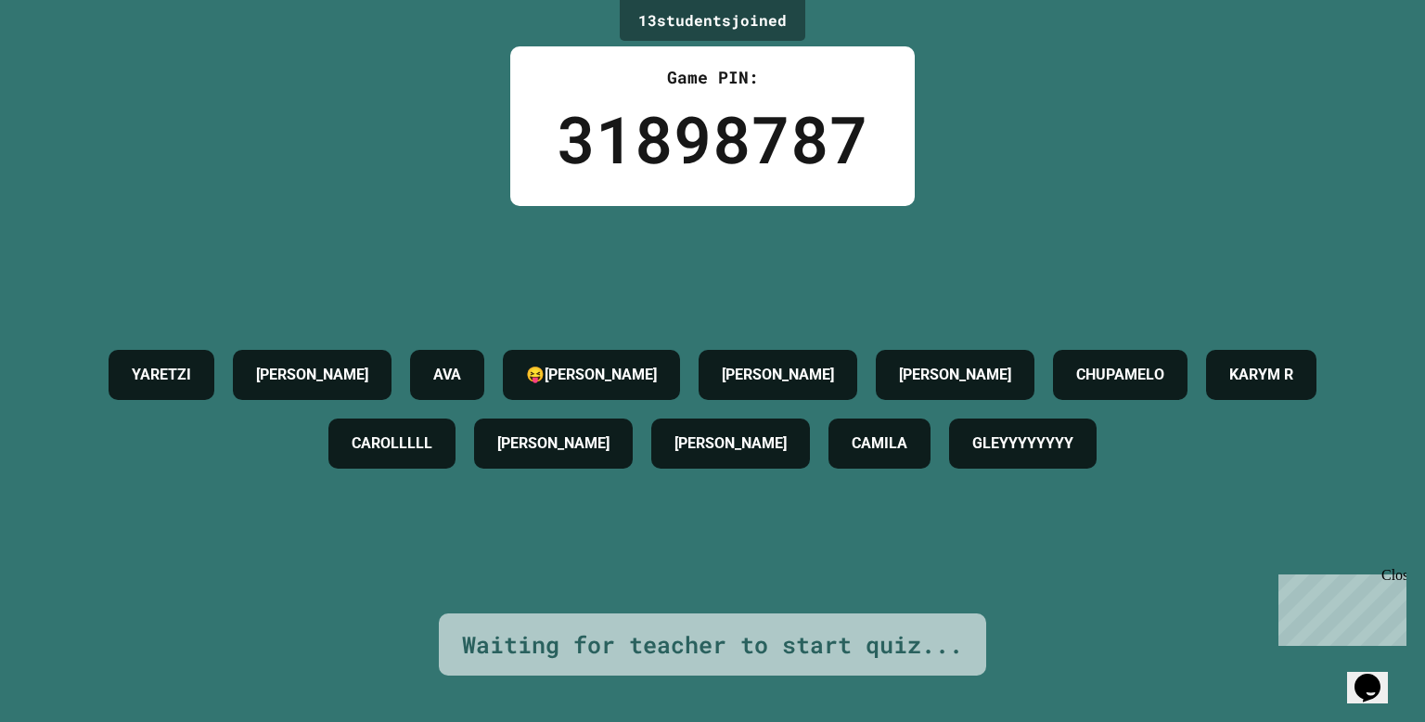 This screenshot has width=1425, height=722. What do you see at coordinates (879, 443) in the screenshot?
I see `h4: CAMILA` at bounding box center [879, 443].